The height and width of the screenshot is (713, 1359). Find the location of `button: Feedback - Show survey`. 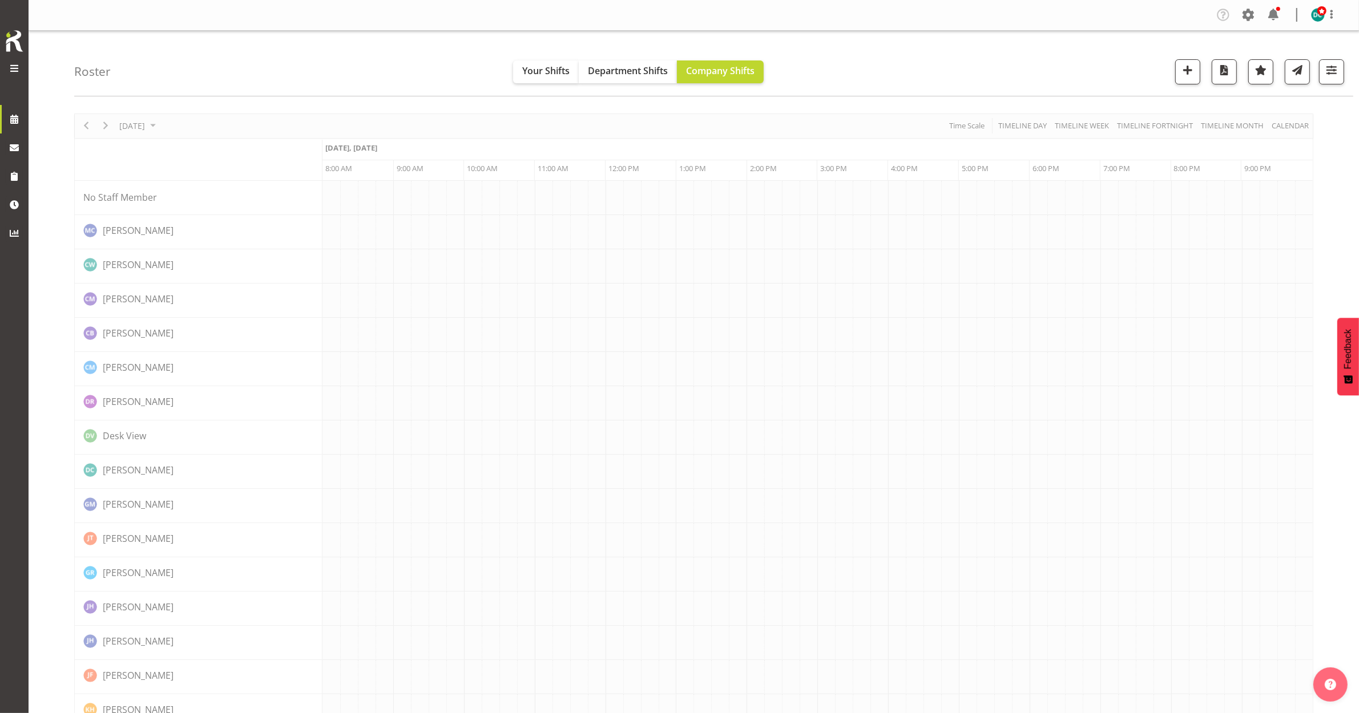

button: Feedback - Show survey is located at coordinates (1348, 357).